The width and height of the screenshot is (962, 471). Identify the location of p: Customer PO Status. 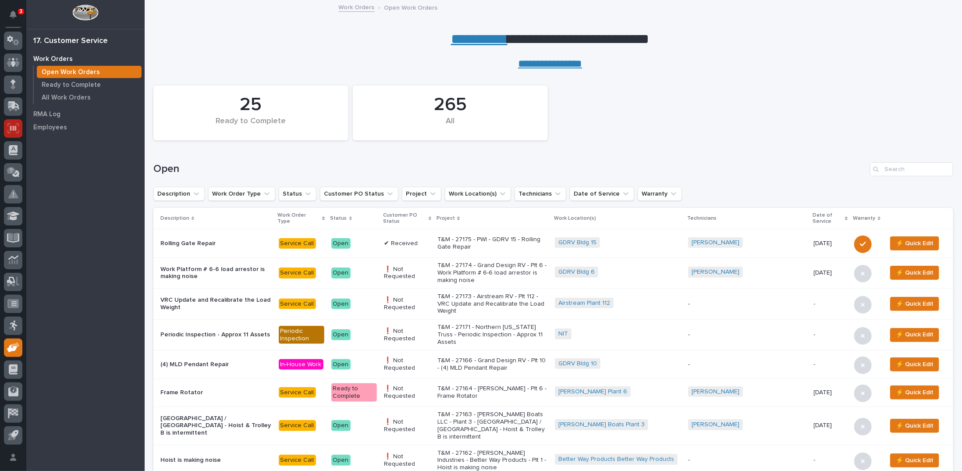
(404, 218).